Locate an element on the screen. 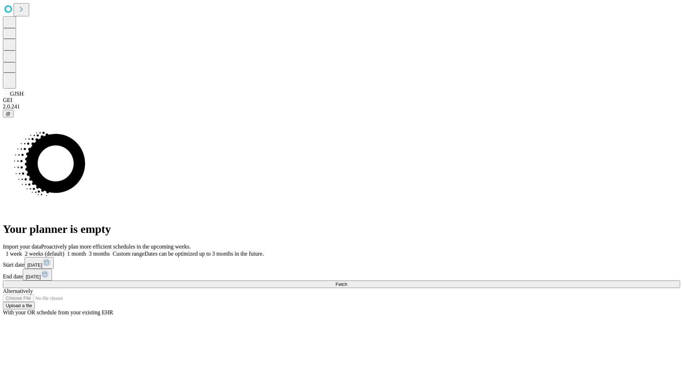 Image resolution: width=683 pixels, height=384 pixels. span: With your OR schedule from your existing EHR is located at coordinates (58, 312).